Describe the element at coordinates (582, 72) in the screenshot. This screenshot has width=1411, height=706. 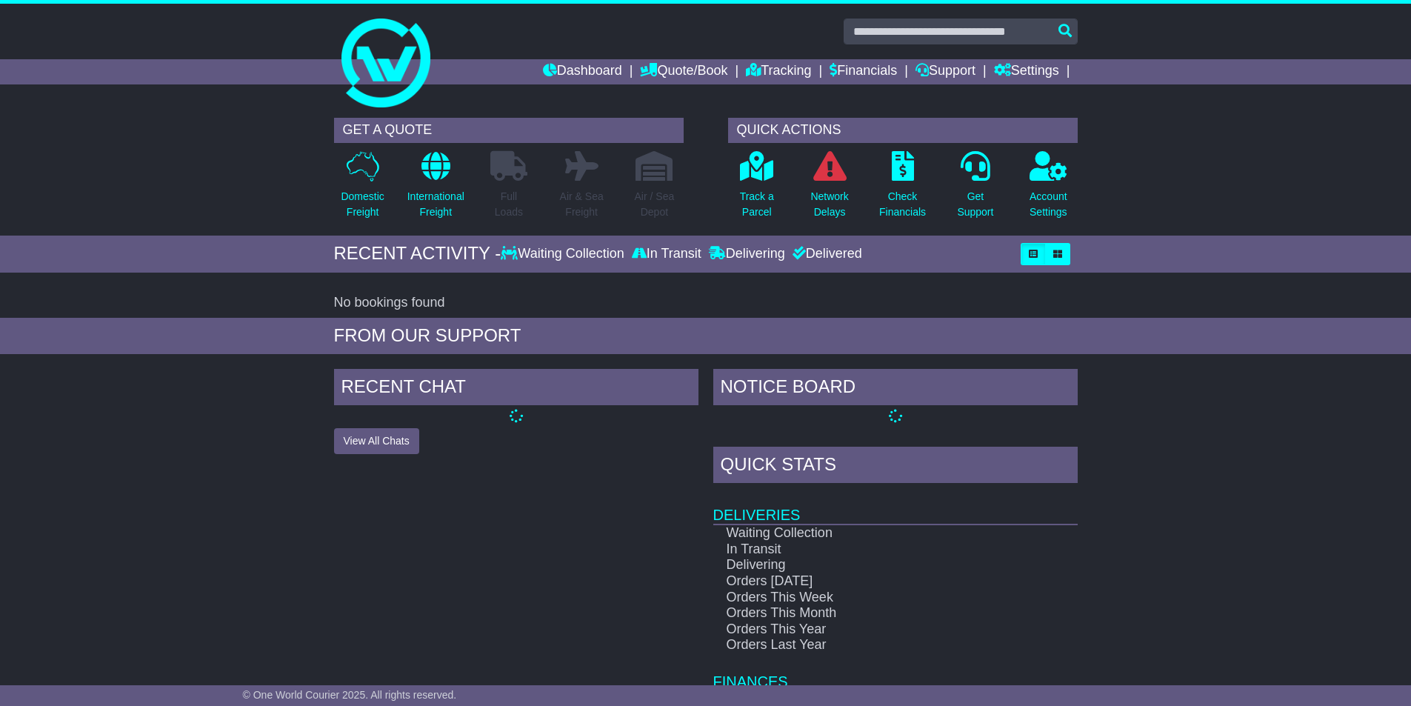
I see `a: Dashboard` at that location.